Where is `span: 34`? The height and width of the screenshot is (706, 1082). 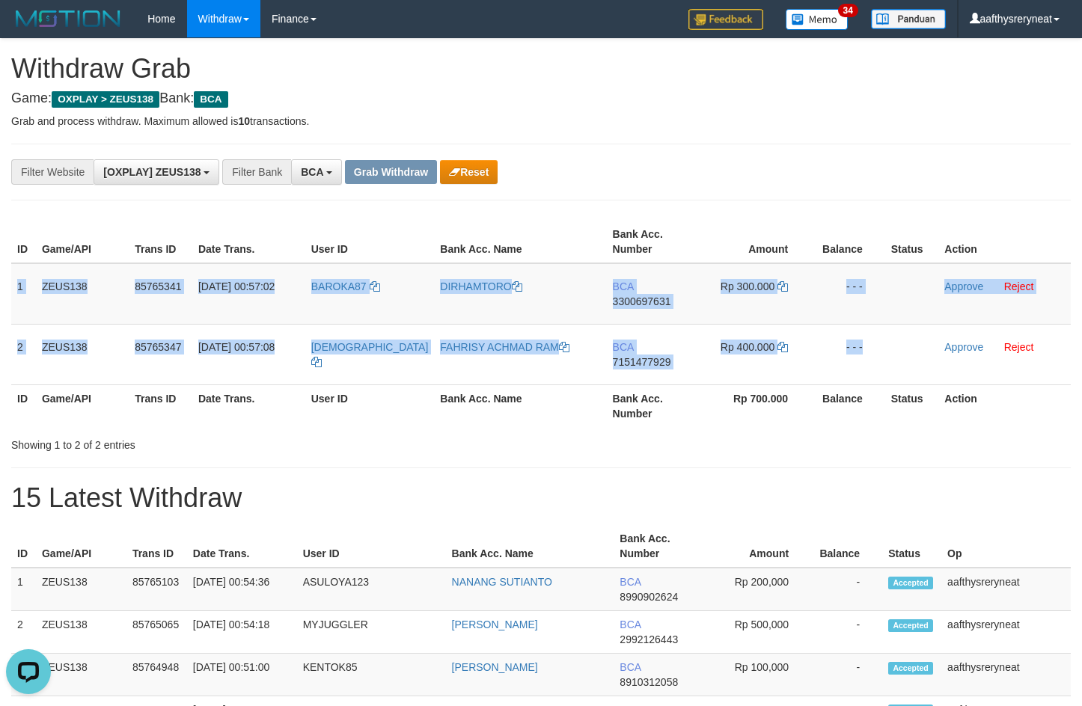
span: 34 is located at coordinates (847, 10).